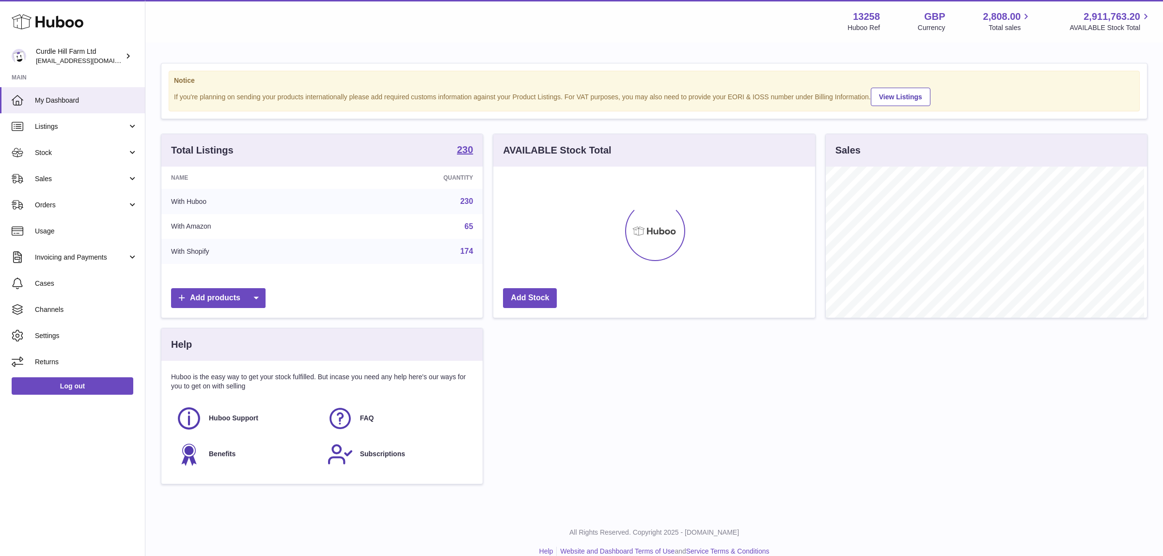 Image resolution: width=1163 pixels, height=556 pixels. What do you see at coordinates (86, 283) in the screenshot?
I see `span: Cases` at bounding box center [86, 283].